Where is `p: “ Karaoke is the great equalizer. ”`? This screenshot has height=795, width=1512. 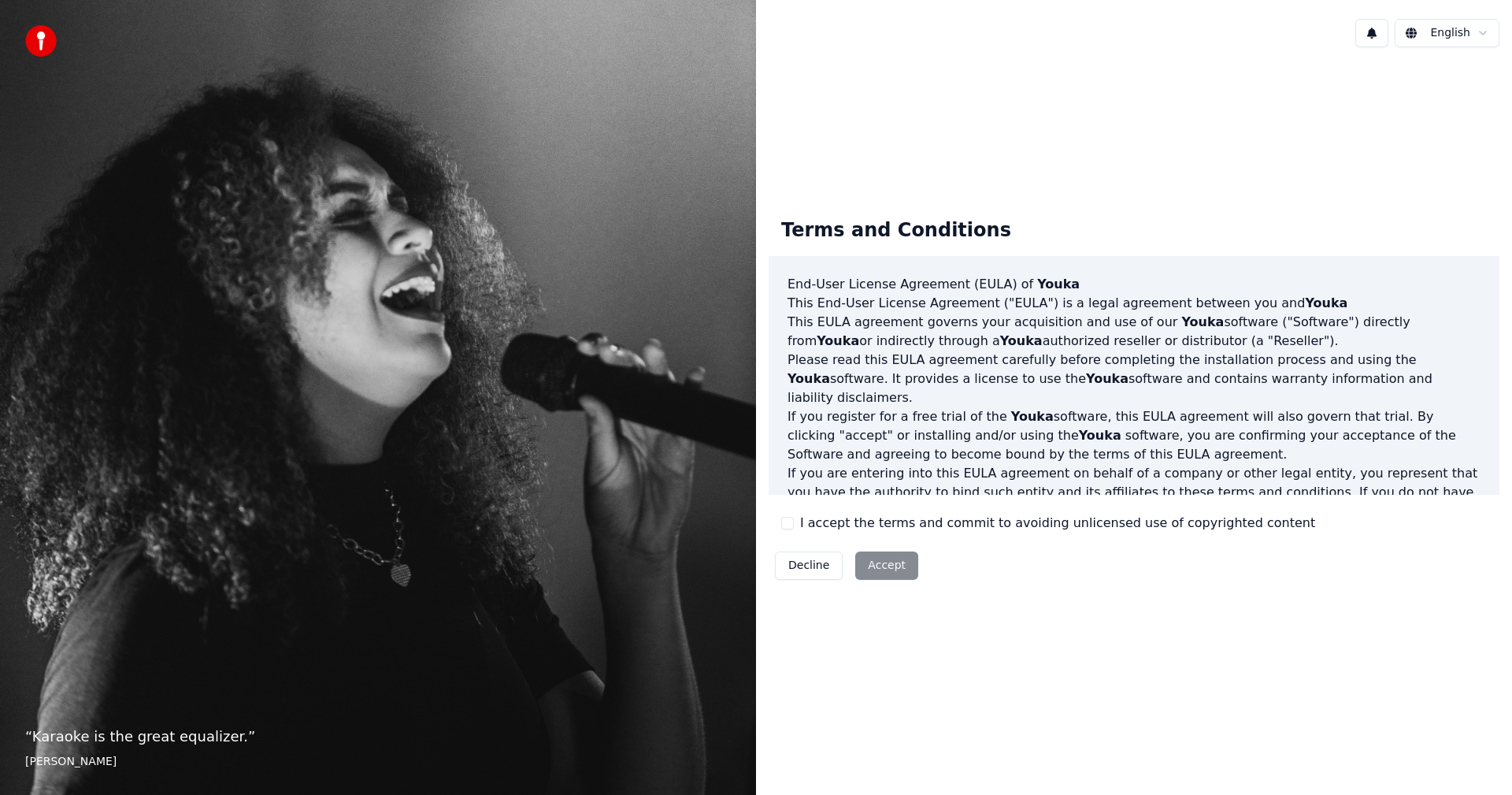
p: “ Karaoke is the great equalizer. ” is located at coordinates (378, 736).